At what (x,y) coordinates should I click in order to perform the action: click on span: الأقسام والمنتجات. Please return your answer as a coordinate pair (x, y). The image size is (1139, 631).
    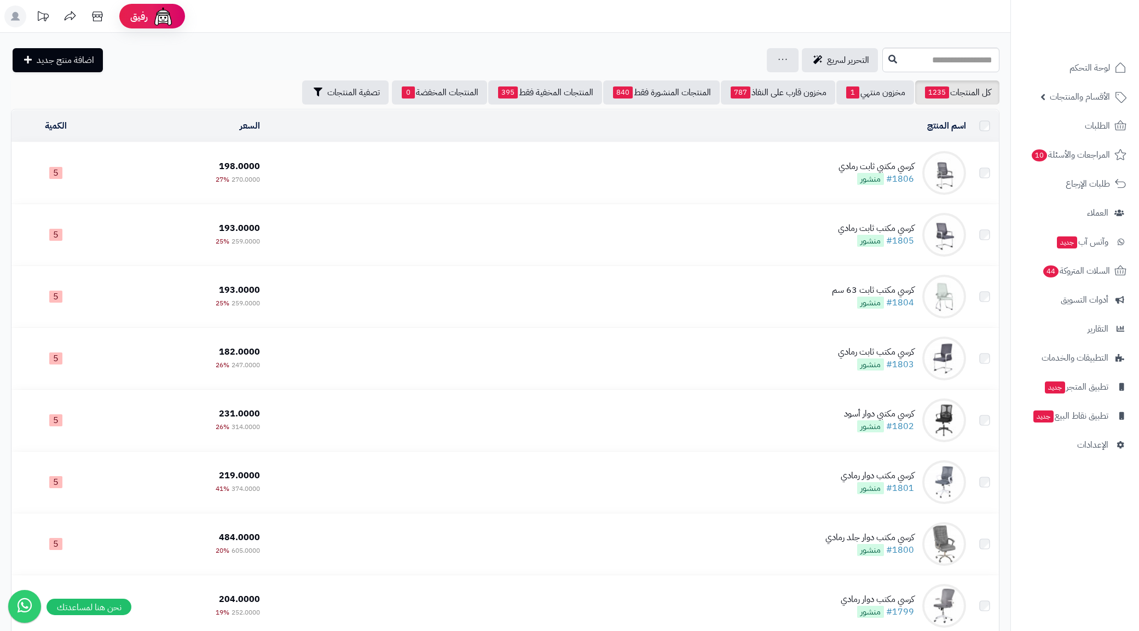
    Looking at the image, I should click on (1080, 97).